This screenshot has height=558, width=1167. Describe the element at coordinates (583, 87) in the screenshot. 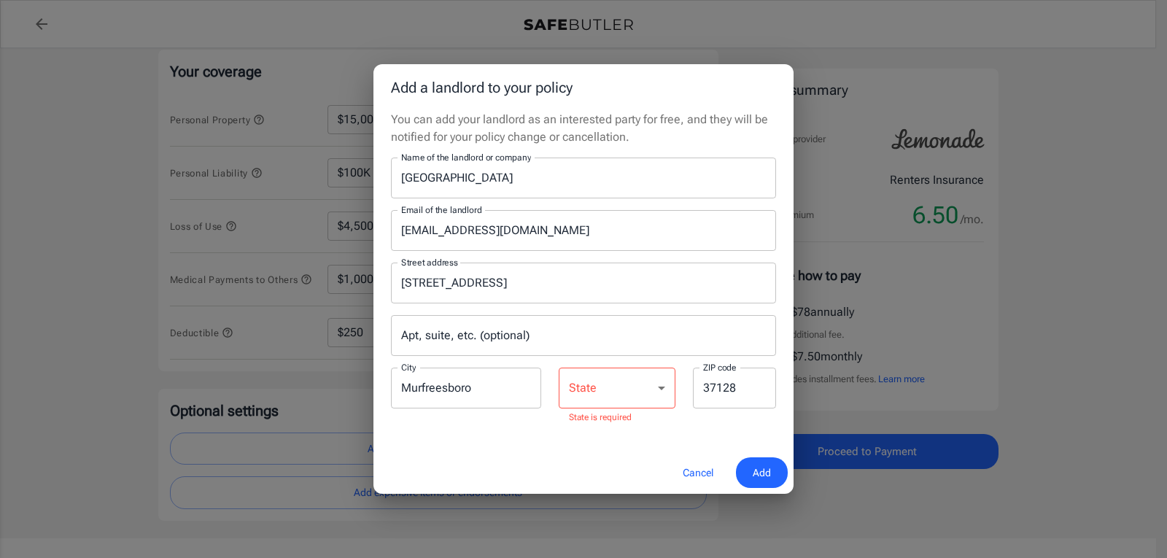

I see `h2: Add a landlord to your policy` at that location.